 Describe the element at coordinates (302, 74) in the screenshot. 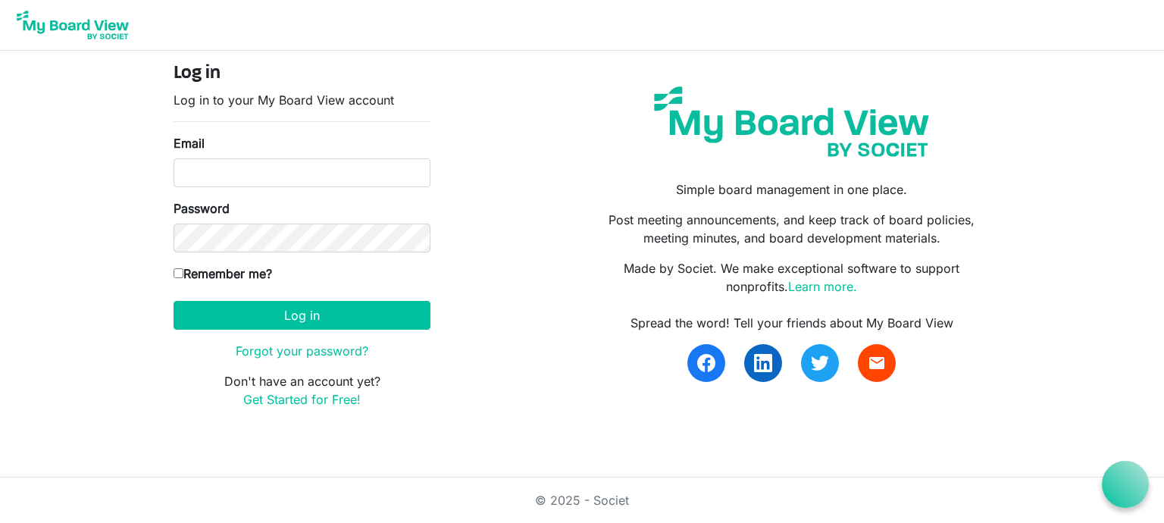

I see `h4: Log in` at that location.